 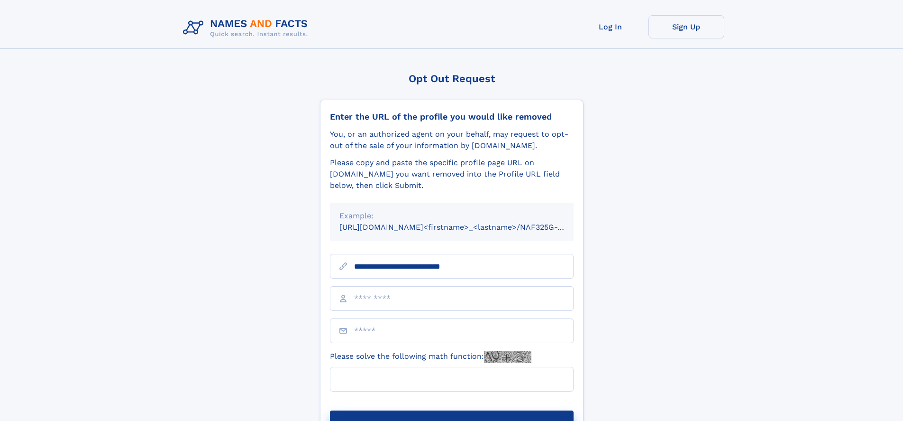 I want to click on label: Please solve the following math function:, so click(x=430, y=357).